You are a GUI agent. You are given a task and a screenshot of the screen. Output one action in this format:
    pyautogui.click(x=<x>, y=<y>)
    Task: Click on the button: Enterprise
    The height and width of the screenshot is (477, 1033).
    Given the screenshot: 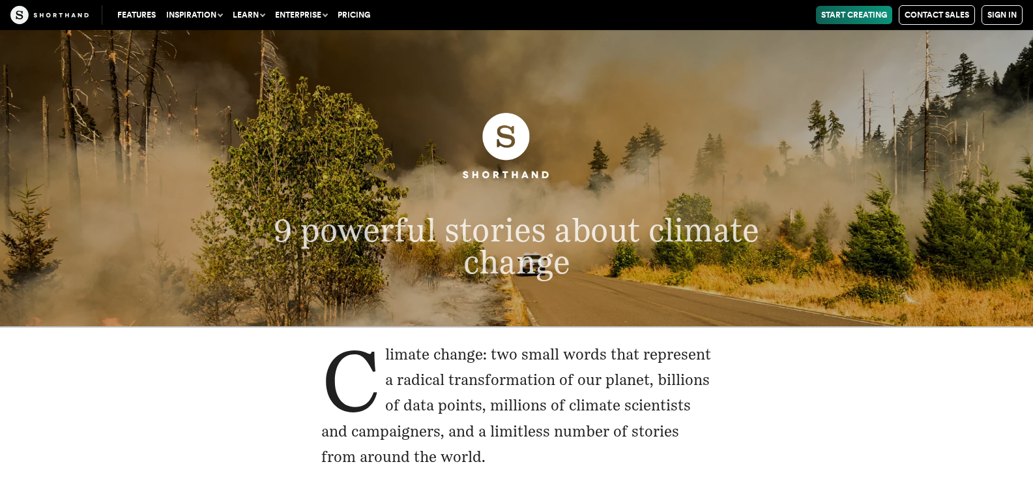 What is the action you would take?
    pyautogui.click(x=301, y=15)
    